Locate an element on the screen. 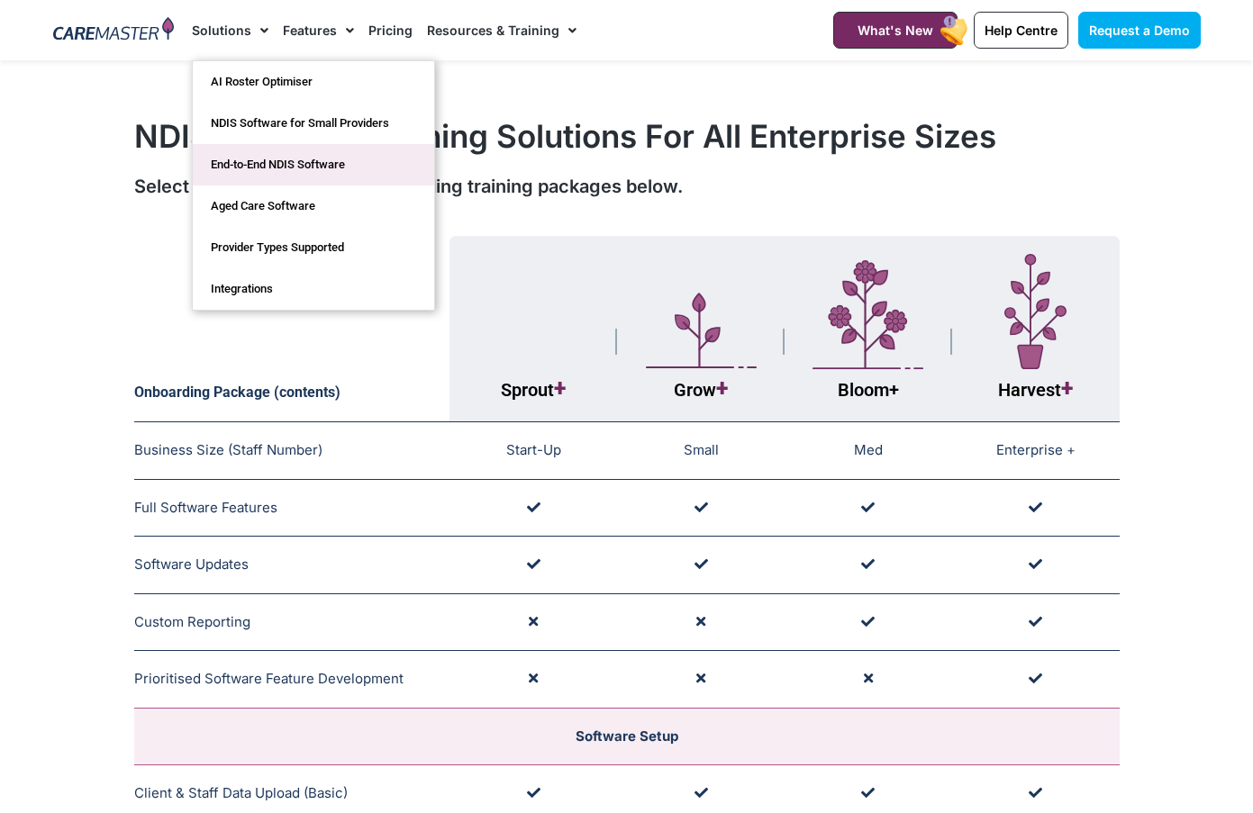 The height and width of the screenshot is (813, 1253). span: Bloom is located at coordinates (868, 390).